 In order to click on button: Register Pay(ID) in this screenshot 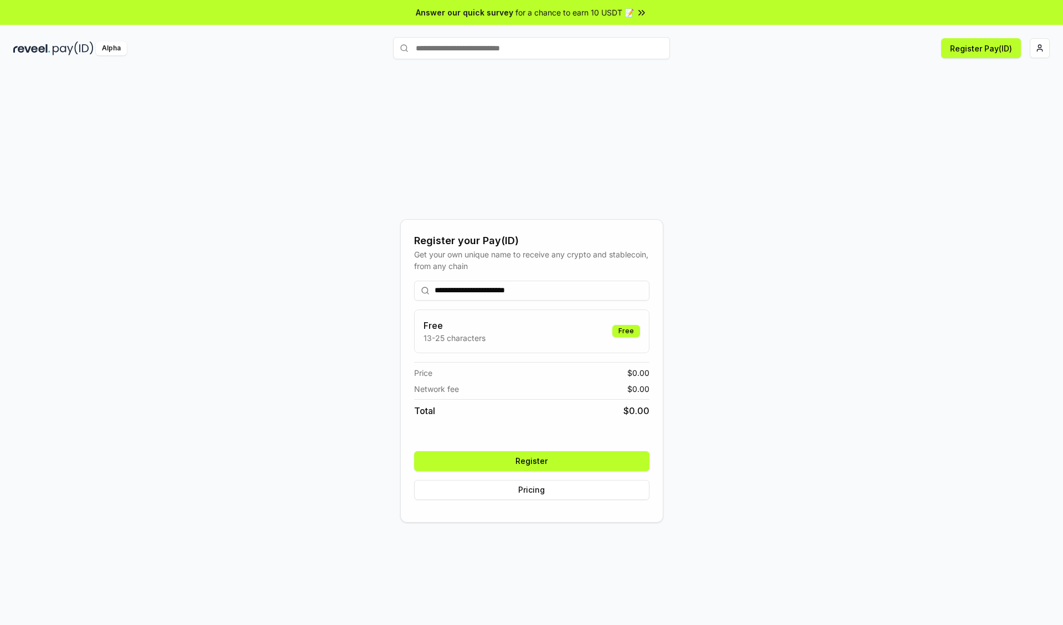, I will do `click(981, 48)`.